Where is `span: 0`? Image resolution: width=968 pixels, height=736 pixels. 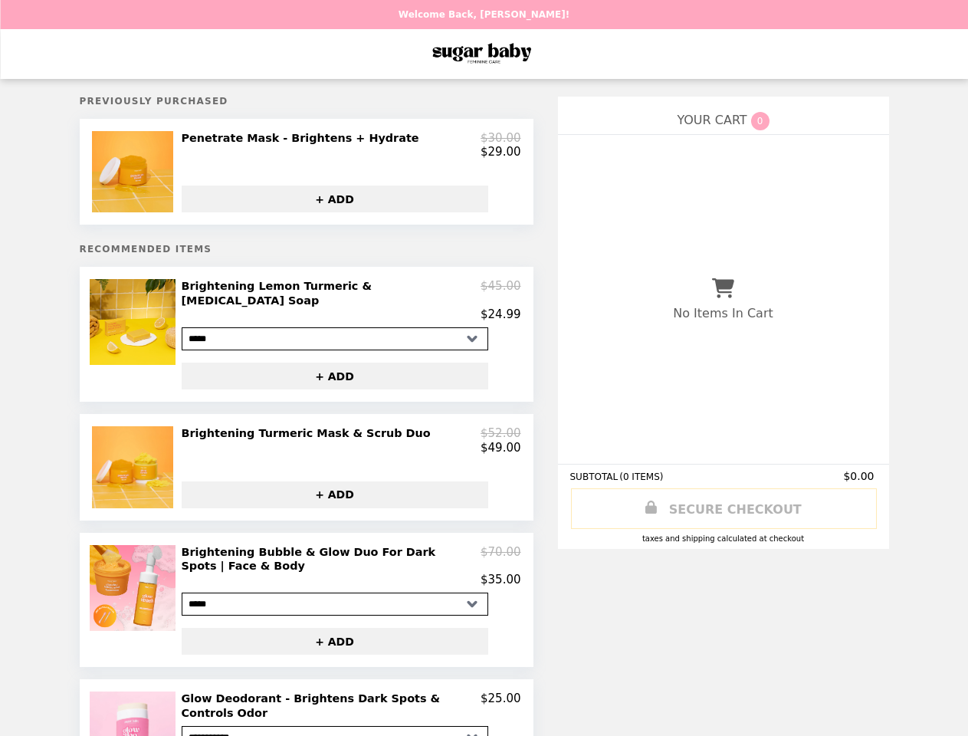
span: 0 is located at coordinates (760, 121).